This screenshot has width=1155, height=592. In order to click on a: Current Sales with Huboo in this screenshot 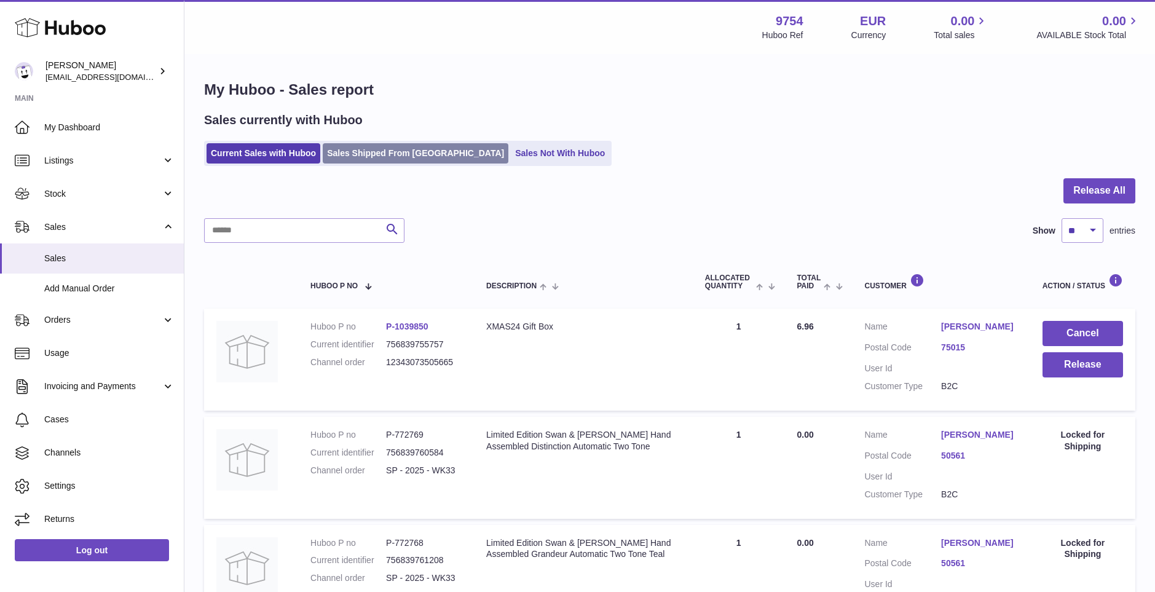, I will do `click(263, 153)`.